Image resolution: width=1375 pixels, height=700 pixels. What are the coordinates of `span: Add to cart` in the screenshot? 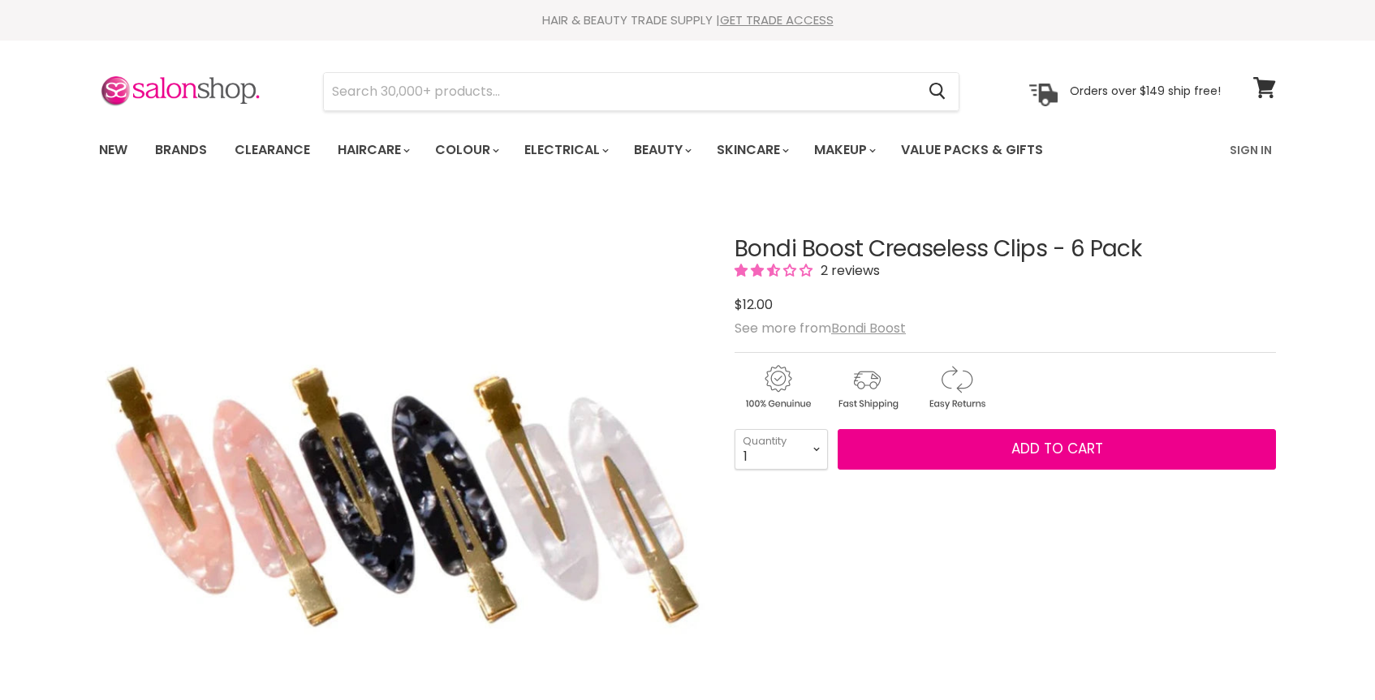 It's located at (1056, 449).